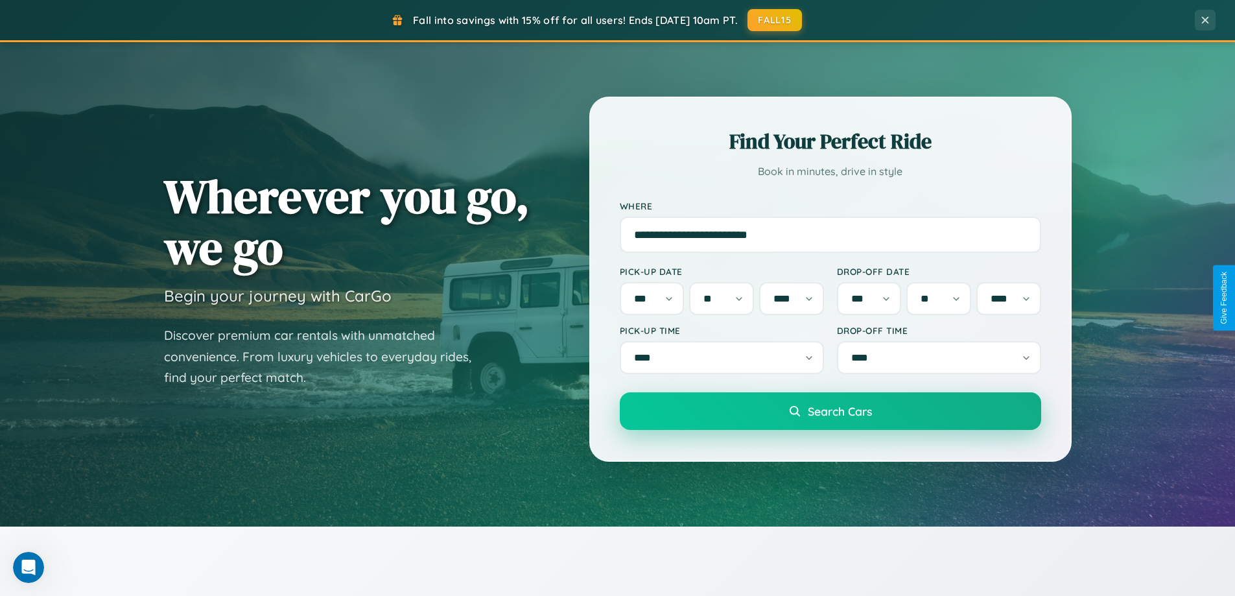 Image resolution: width=1235 pixels, height=596 pixels. Describe the element at coordinates (774, 20) in the screenshot. I see `button: FALL15` at that location.